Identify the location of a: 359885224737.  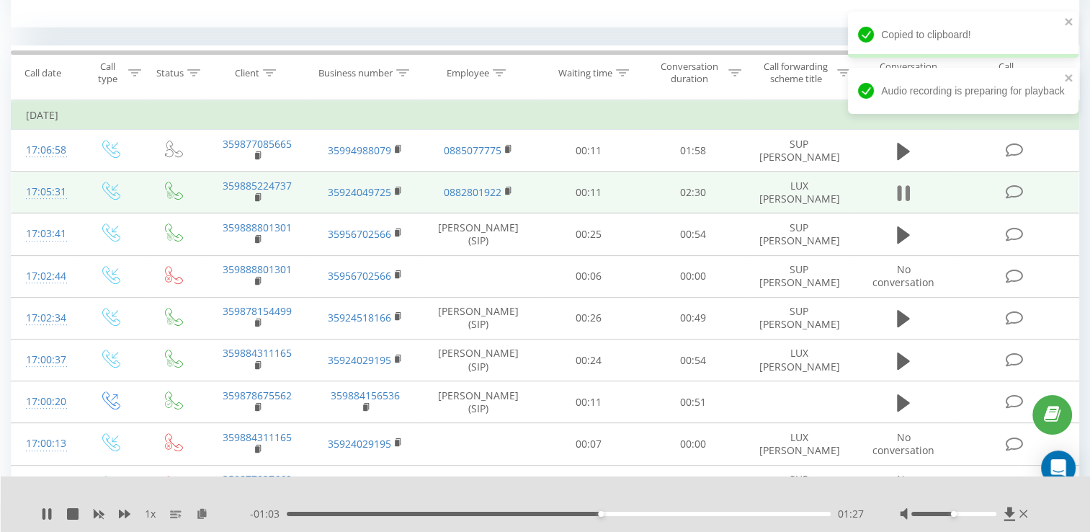
(257, 185).